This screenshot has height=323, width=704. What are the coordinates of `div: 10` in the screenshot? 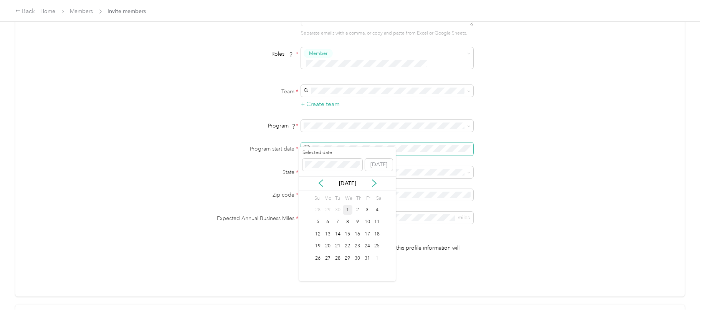 It's located at (367, 222).